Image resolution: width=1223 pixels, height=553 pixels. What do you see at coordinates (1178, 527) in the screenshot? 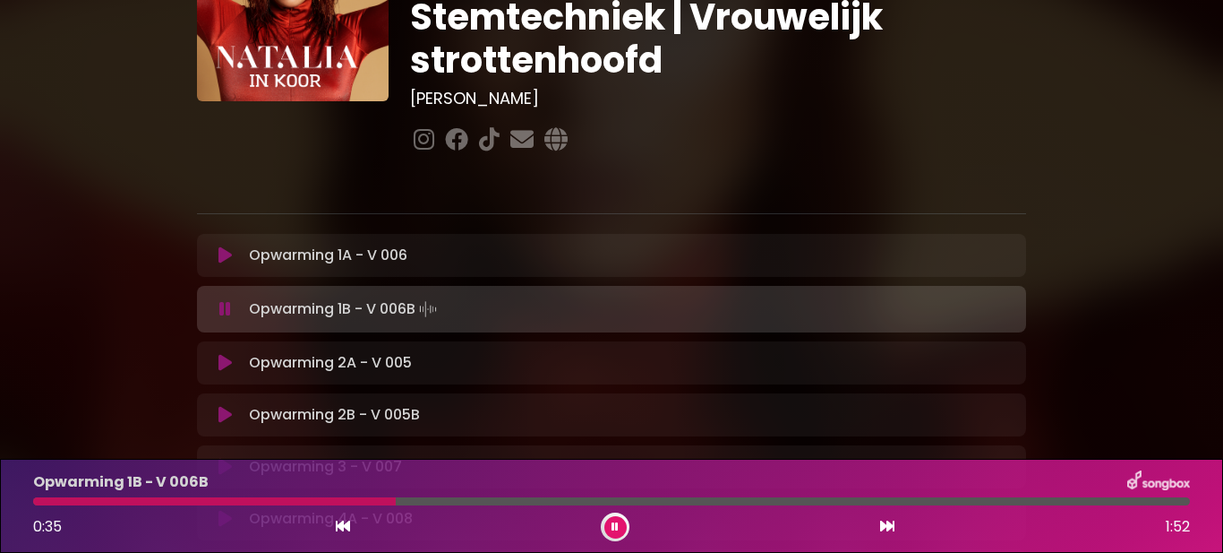
I see `span: 1:52` at bounding box center [1178, 527].